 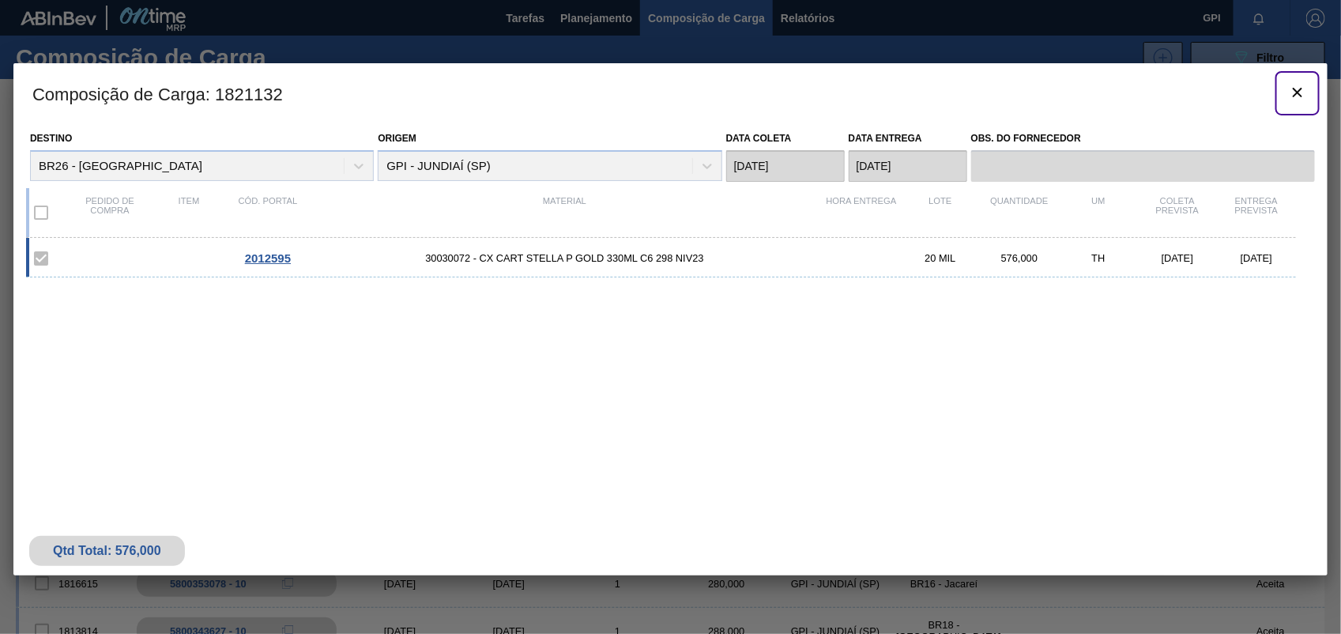 What do you see at coordinates (51, 138) in the screenshot?
I see `label: Destino` at bounding box center [51, 138].